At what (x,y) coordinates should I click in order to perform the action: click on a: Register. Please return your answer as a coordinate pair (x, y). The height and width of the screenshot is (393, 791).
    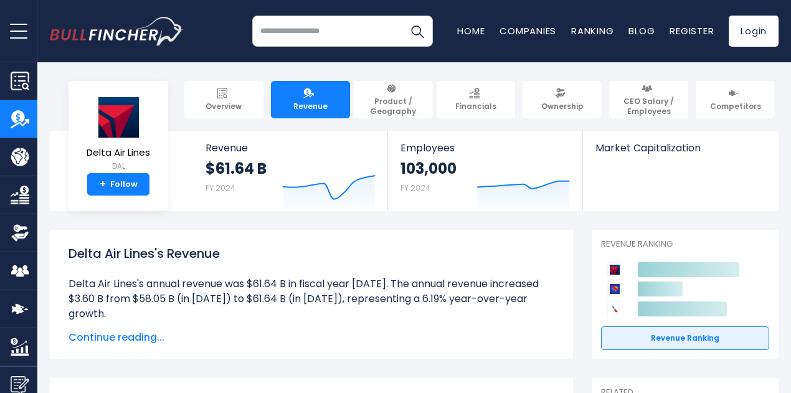
    Looking at the image, I should click on (691, 31).